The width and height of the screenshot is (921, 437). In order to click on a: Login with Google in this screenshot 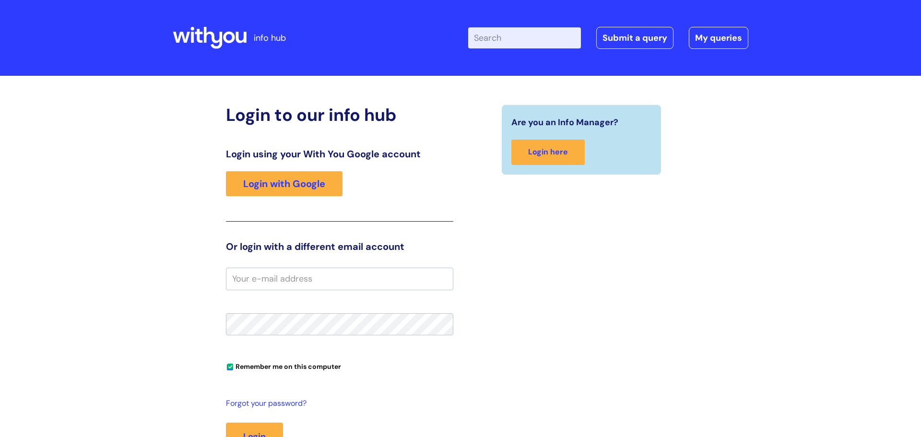, I will do `click(284, 184)`.